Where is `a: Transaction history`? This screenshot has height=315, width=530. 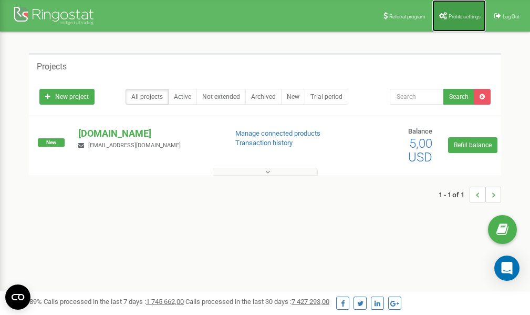 a: Transaction history is located at coordinates (264, 142).